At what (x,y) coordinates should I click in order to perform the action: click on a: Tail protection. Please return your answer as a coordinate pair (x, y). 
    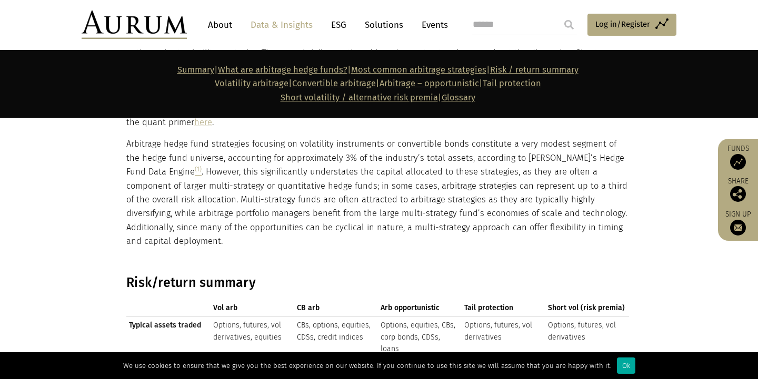
    Looking at the image, I should click on (511, 83).